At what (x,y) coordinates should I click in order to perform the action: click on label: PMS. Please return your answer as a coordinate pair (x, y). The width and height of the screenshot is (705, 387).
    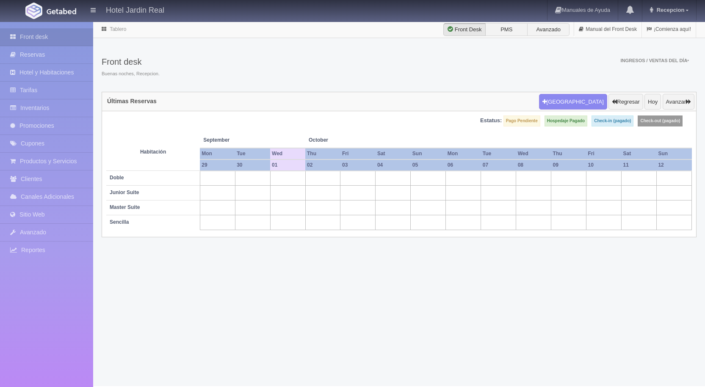
    Looking at the image, I should click on (506, 30).